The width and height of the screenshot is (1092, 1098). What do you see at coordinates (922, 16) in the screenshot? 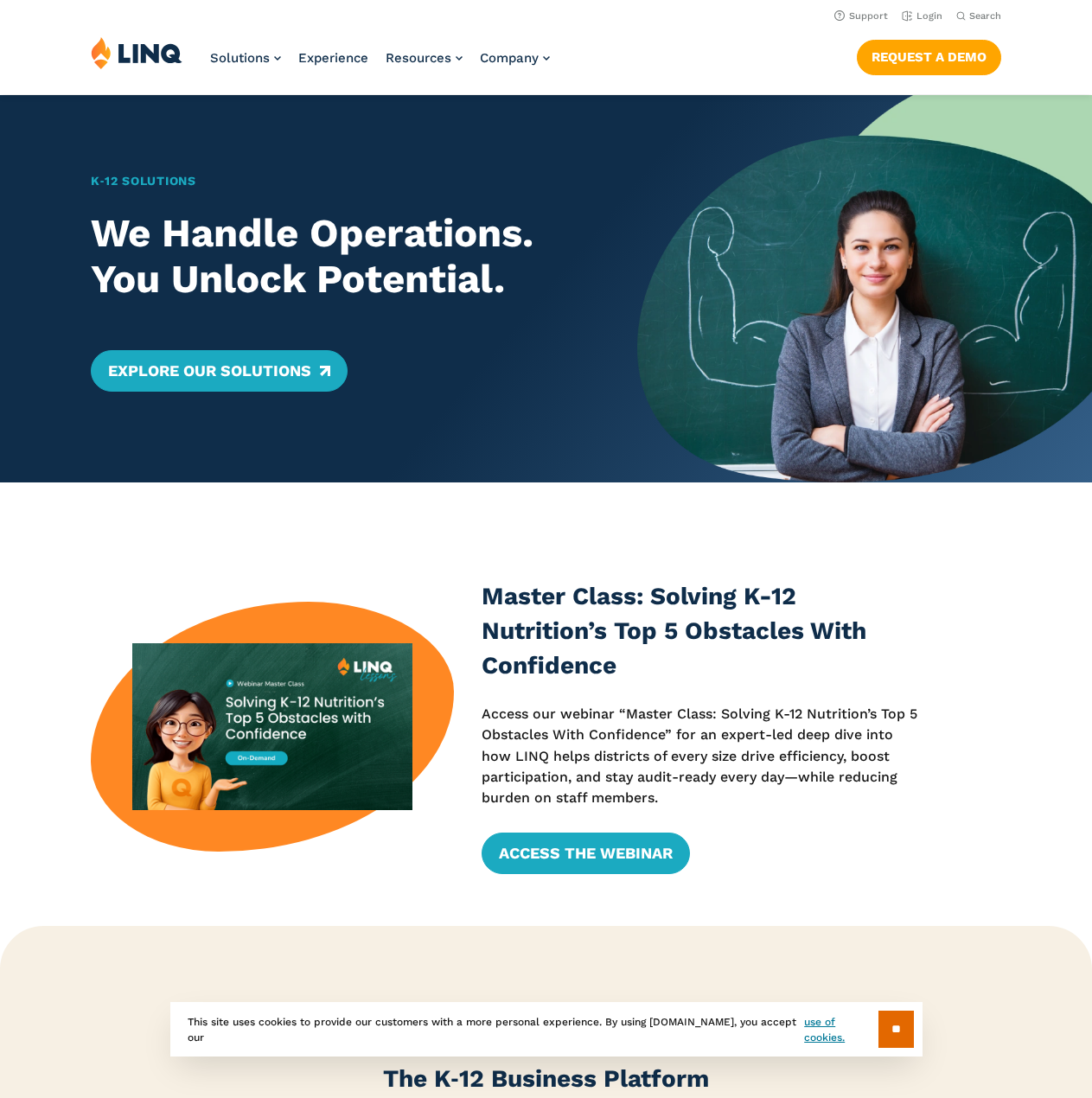
I see `a: Login` at bounding box center [922, 16].